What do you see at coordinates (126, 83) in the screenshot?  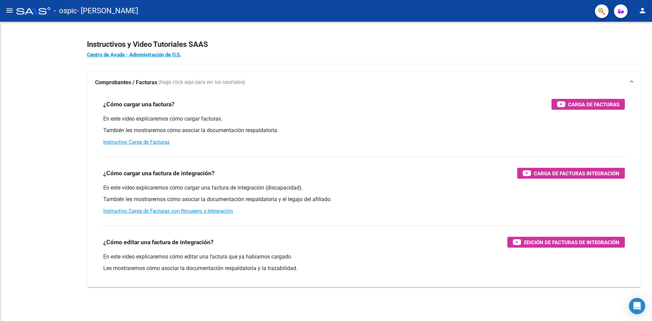 I see `strong: Comprobantes / Facturas` at bounding box center [126, 83].